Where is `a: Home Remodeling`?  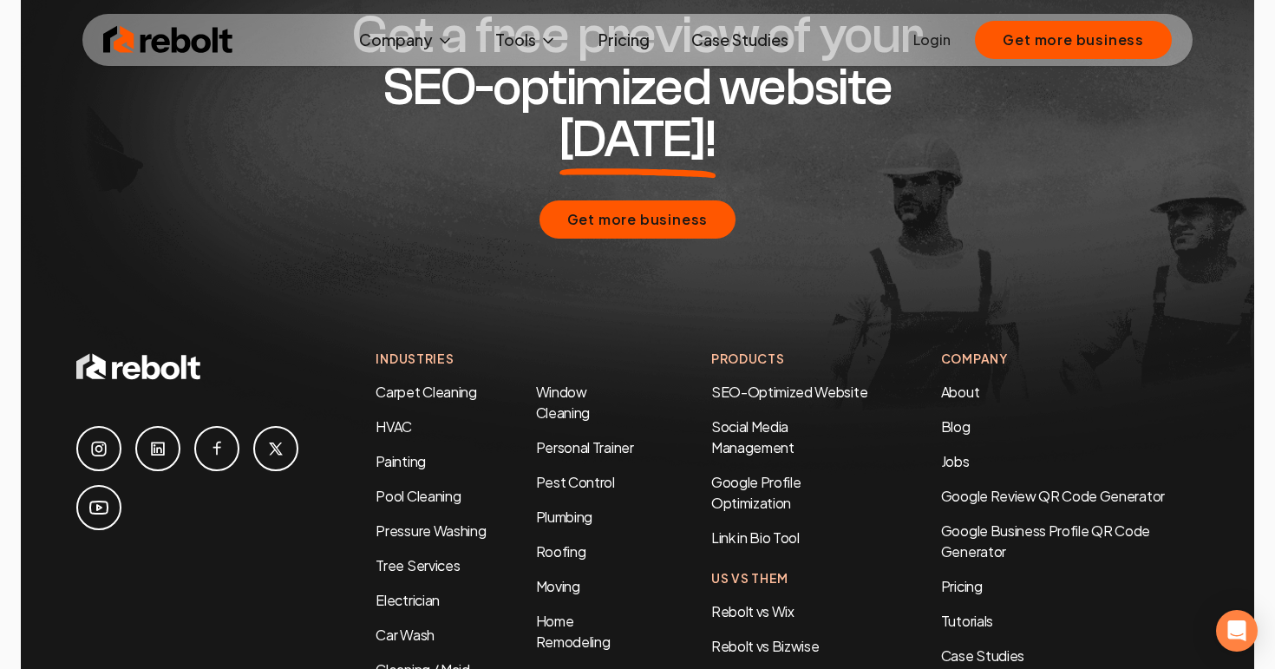
a: Home Remodeling is located at coordinates (573, 630).